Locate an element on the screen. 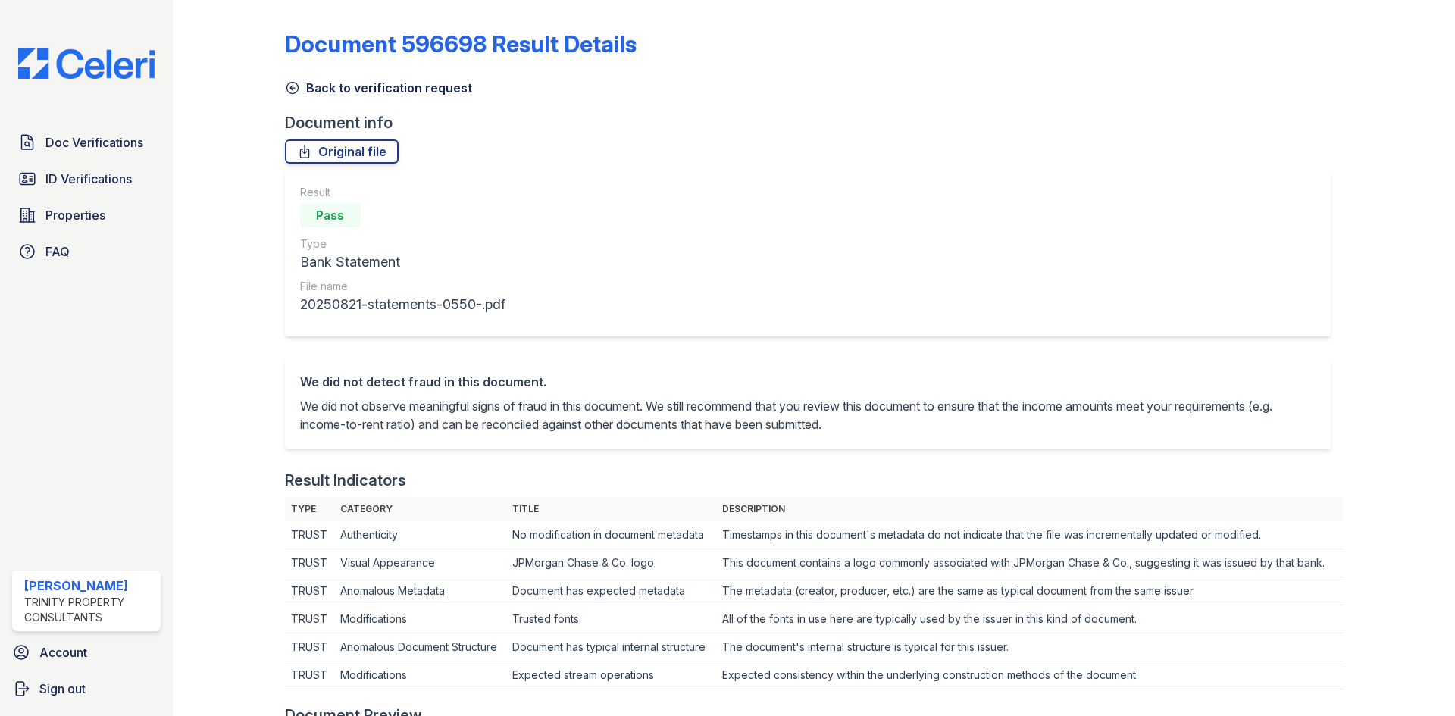  td: Anomalous Metadata is located at coordinates (420, 591).